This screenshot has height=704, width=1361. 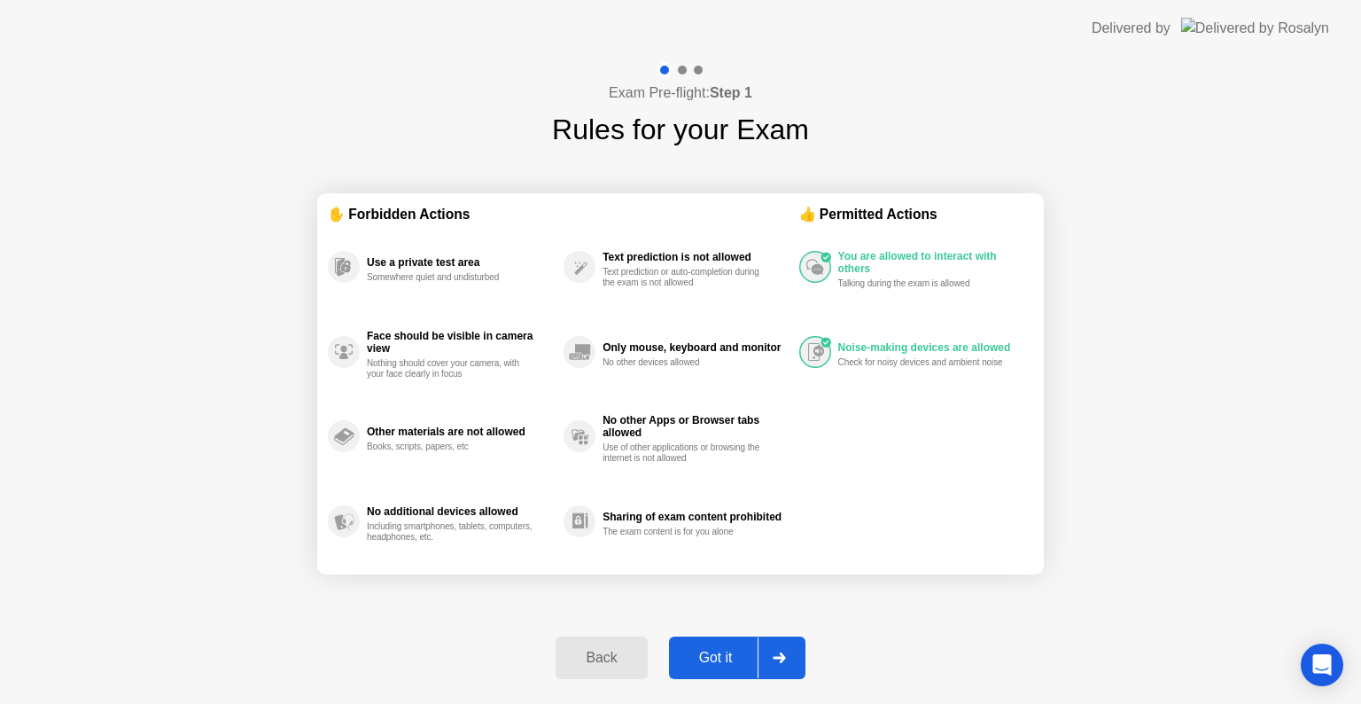 I want to click on div: Got it, so click(x=716, y=657).